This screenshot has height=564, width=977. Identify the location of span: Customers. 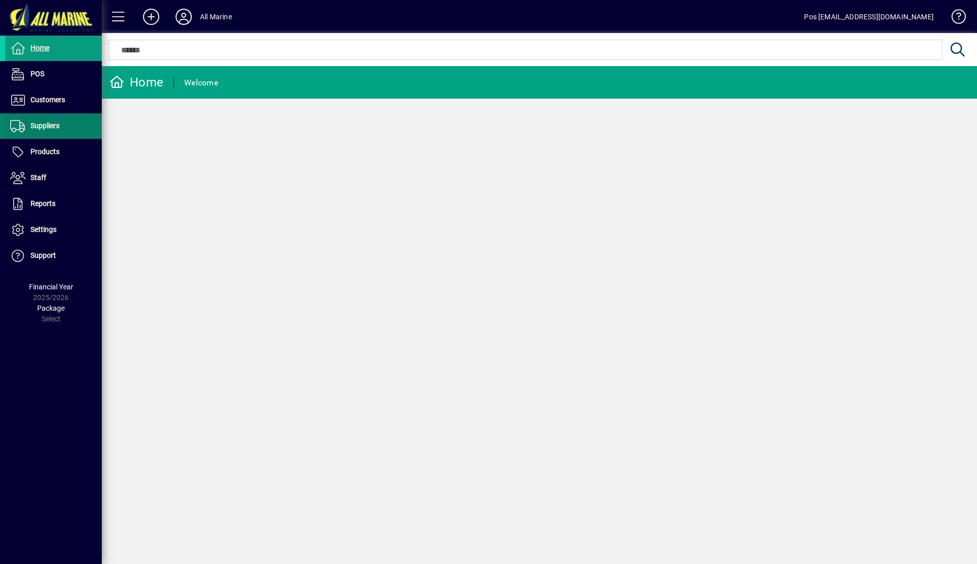
(48, 100).